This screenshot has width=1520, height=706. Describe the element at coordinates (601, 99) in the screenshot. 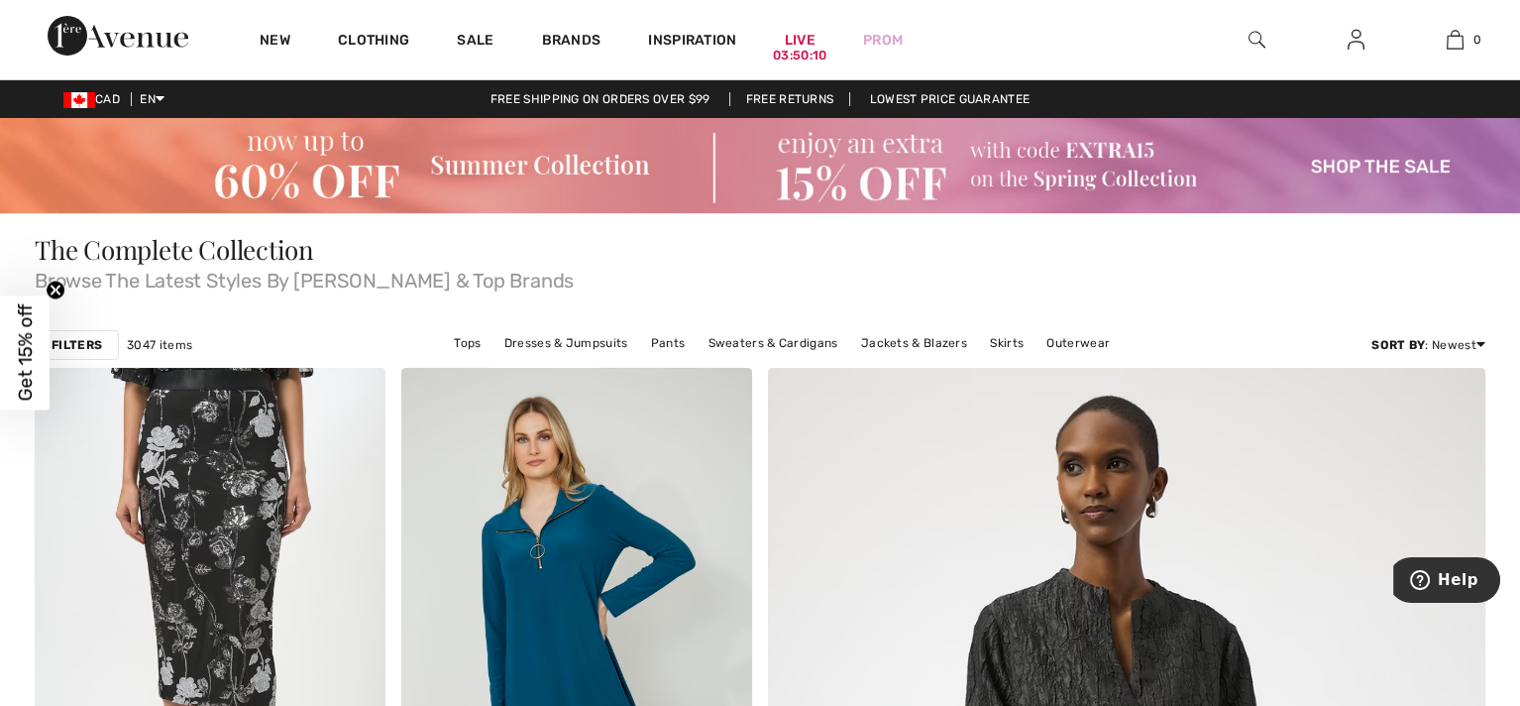

I see `a: Free shipping on orders over $99` at that location.